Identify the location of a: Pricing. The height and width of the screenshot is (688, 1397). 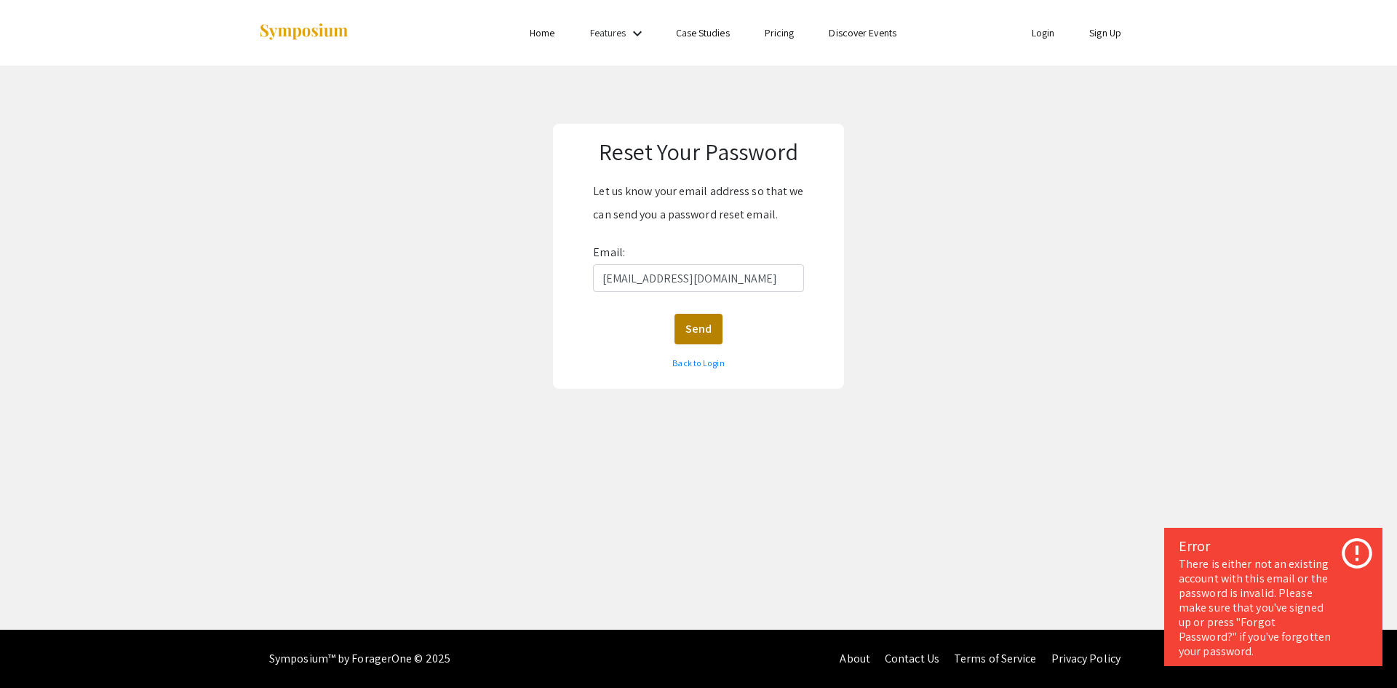
(779, 33).